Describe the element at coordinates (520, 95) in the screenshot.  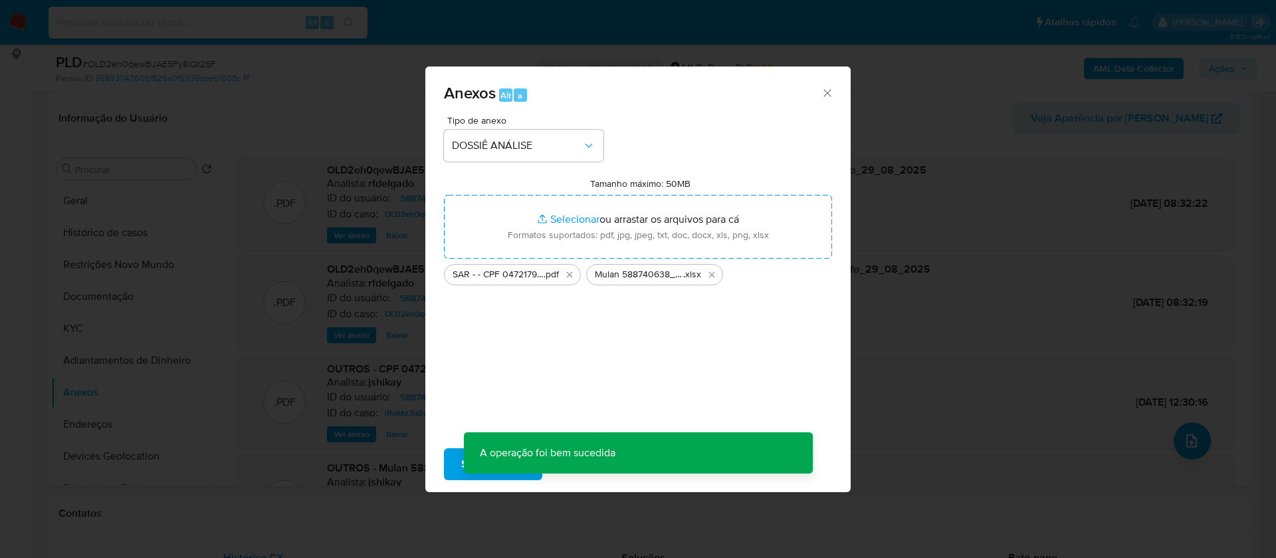
I see `span: a` at that location.